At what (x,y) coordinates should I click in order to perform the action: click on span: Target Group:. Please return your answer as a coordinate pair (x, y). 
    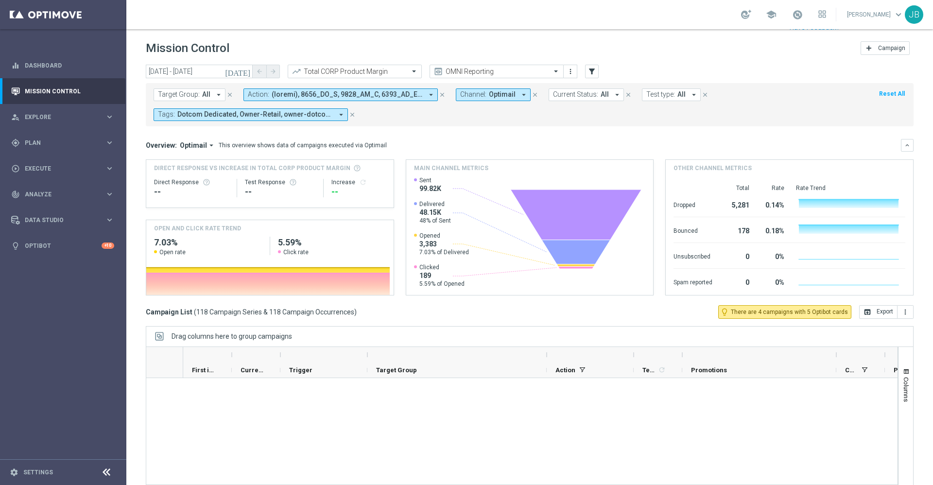
    Looking at the image, I should click on (179, 94).